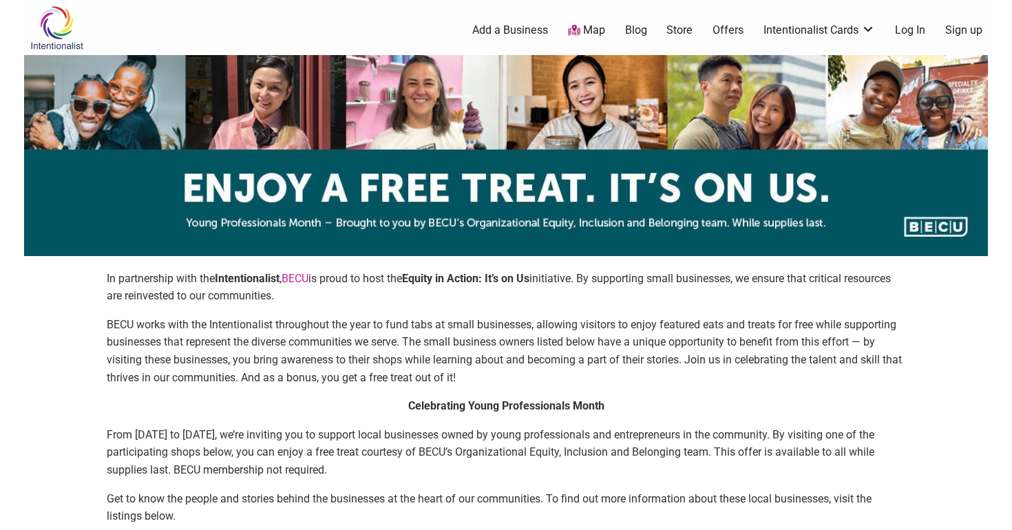  Describe the element at coordinates (465, 278) in the screenshot. I see `strong: Equity in Action: It’s on Us` at that location.